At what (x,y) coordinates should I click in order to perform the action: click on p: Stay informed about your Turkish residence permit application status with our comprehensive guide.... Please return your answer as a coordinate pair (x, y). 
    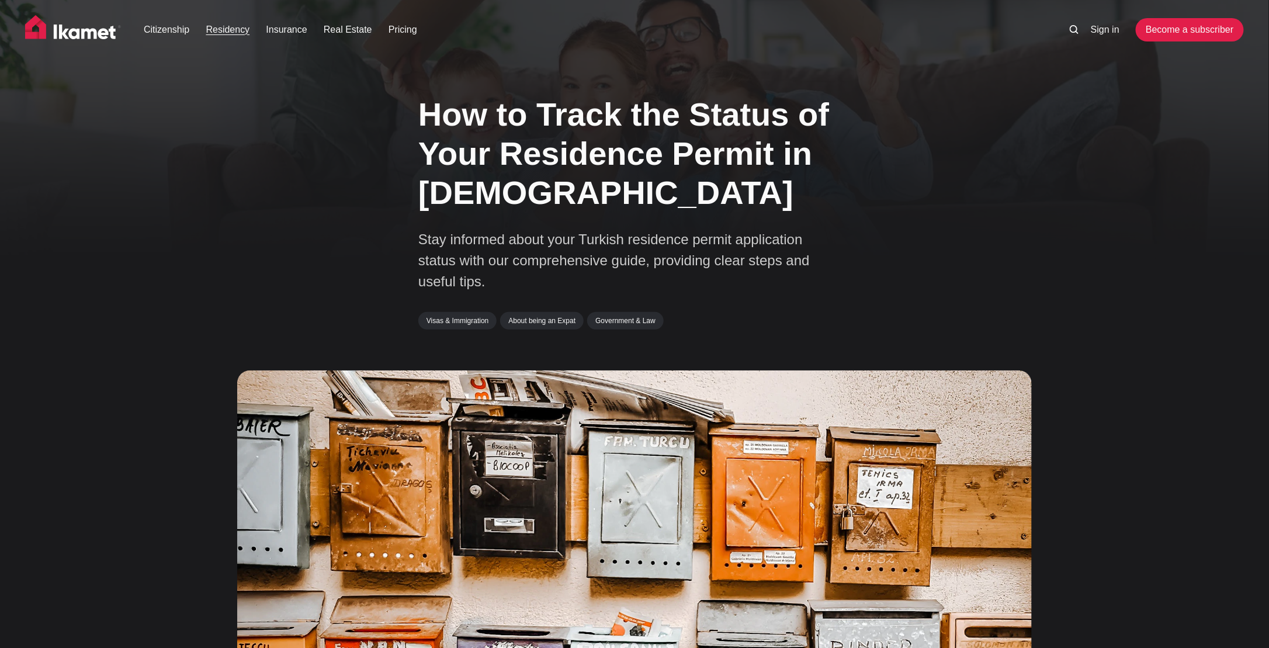
    Looking at the image, I should click on (623, 260).